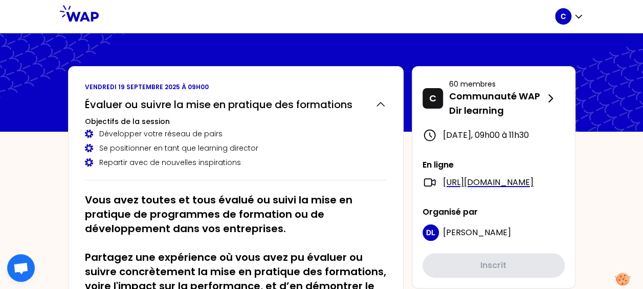 This screenshot has width=643, height=289. Describe the element at coordinates (236, 104) in the screenshot. I see `button: Évaluer ou suivre la mise en pratique des formations` at that location.